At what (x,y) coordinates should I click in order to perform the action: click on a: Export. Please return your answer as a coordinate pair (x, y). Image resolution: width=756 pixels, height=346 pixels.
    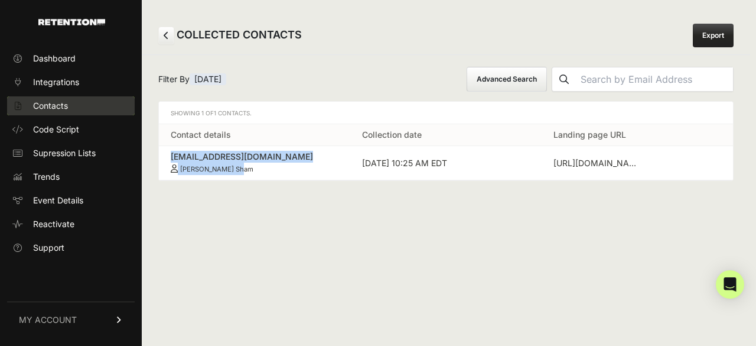
    Looking at the image, I should click on (713, 35).